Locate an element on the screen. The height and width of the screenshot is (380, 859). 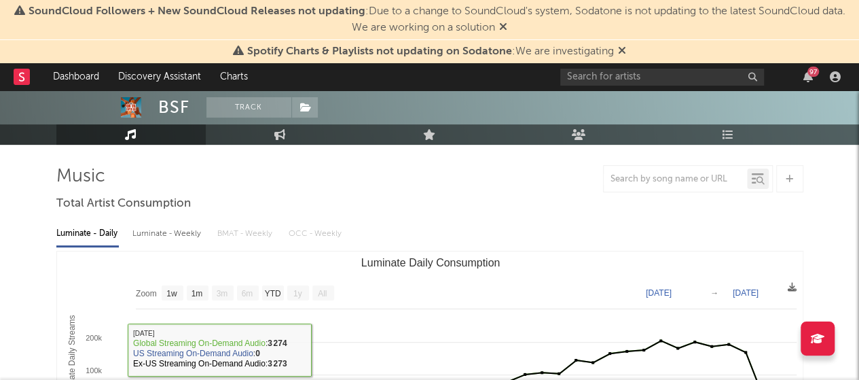
a: Charts is located at coordinates (234, 77).